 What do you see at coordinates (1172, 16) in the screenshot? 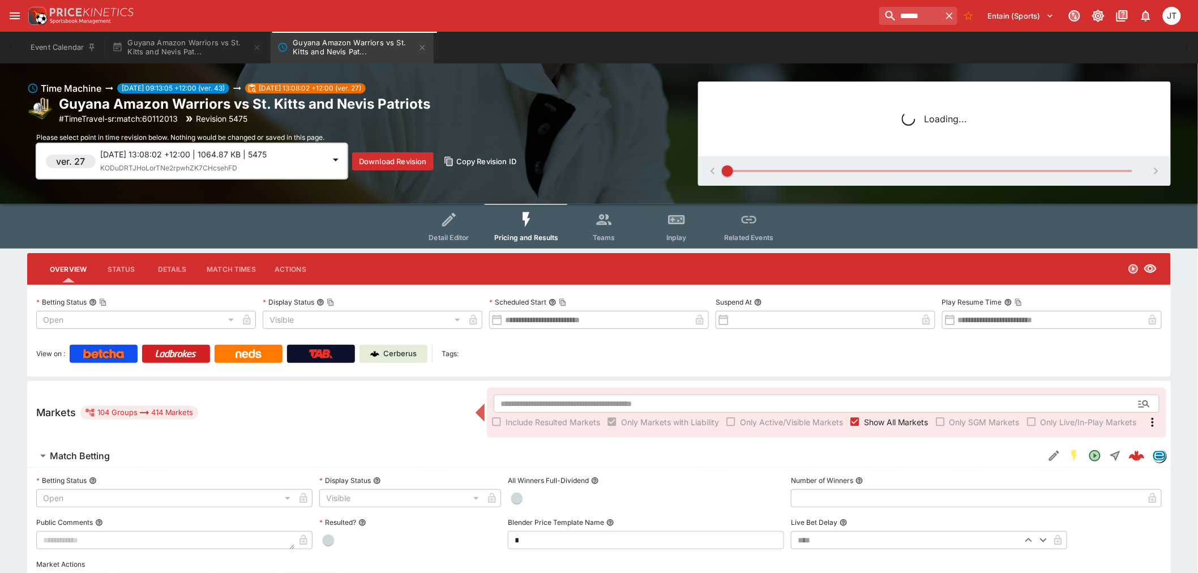
I see `button: Joshua Thomson` at bounding box center [1172, 16].